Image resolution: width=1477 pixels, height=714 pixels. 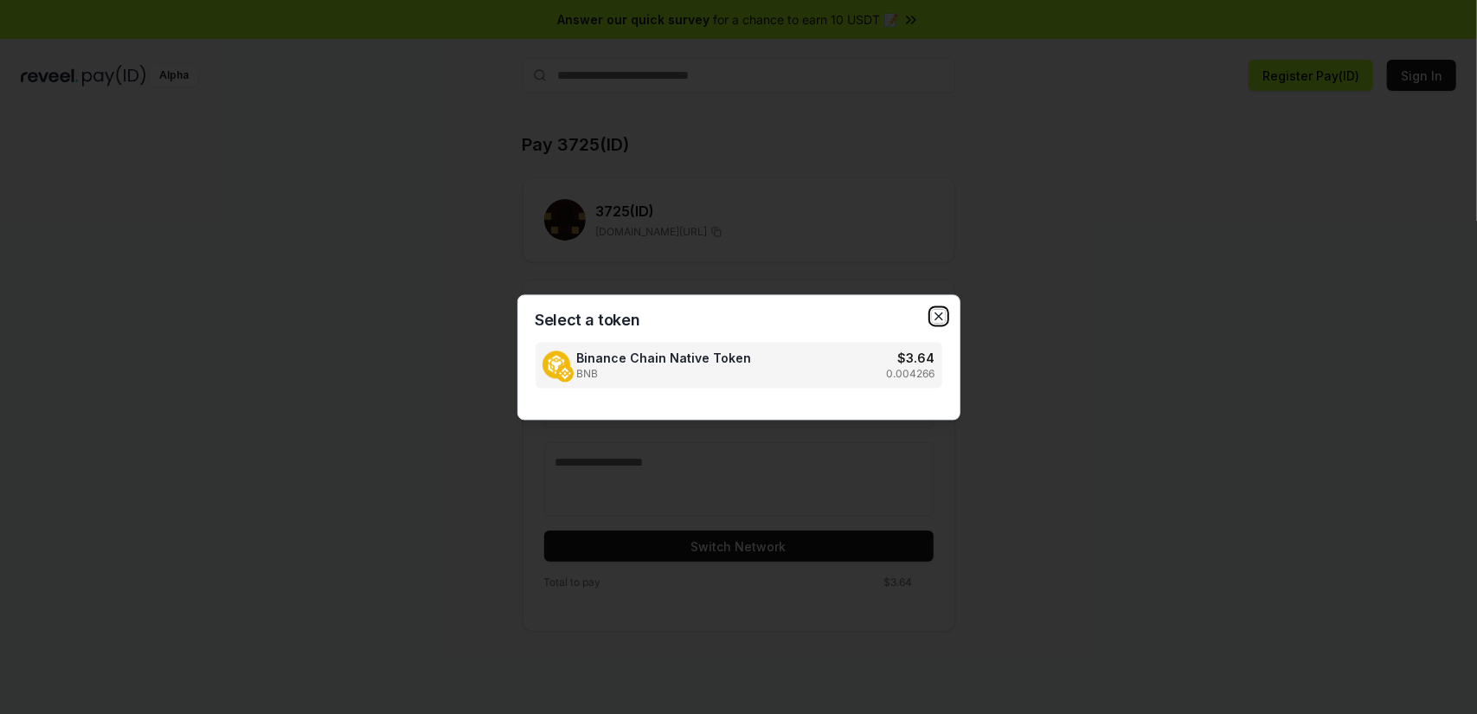 I want to click on p: 0.004266, so click(x=911, y=374).